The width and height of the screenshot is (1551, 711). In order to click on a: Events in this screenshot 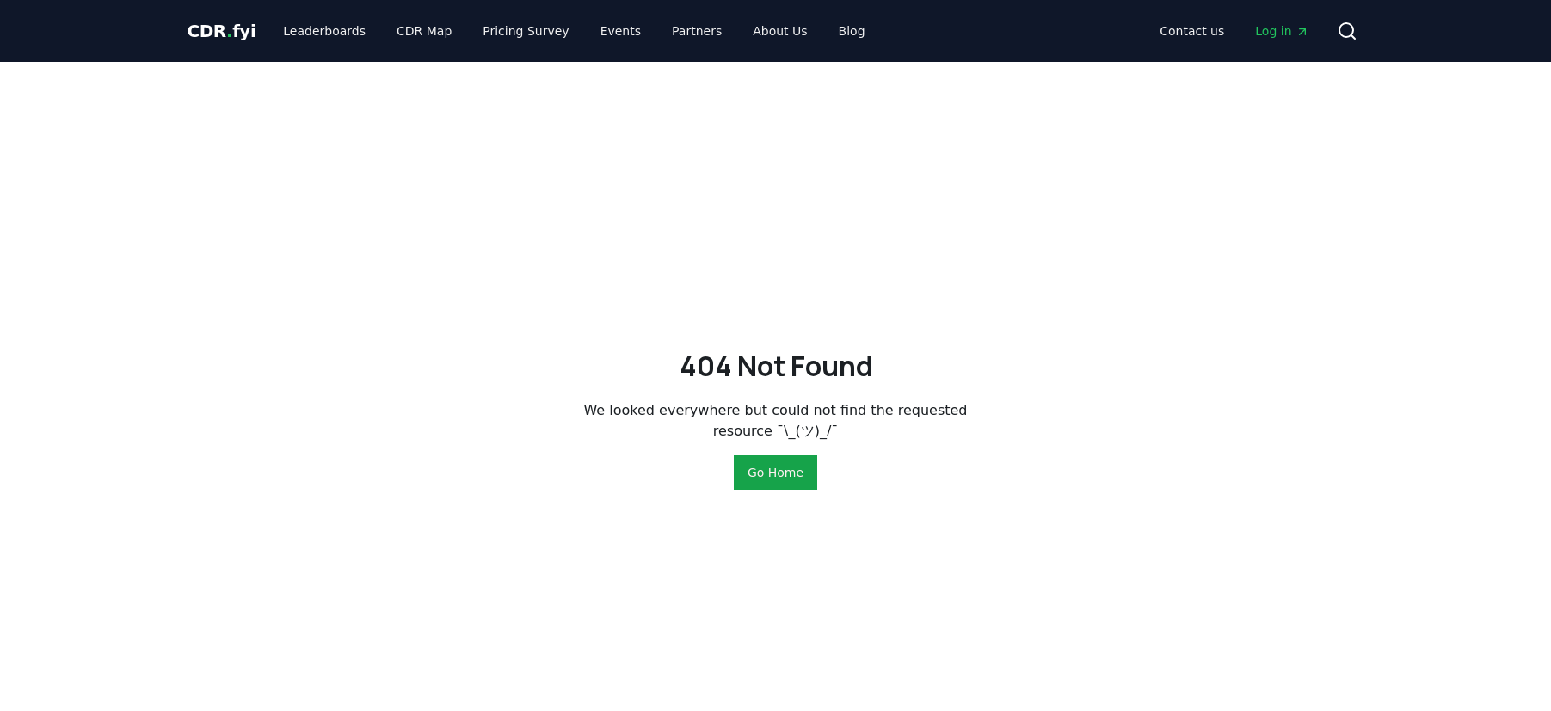, I will do `click(620, 31)`.